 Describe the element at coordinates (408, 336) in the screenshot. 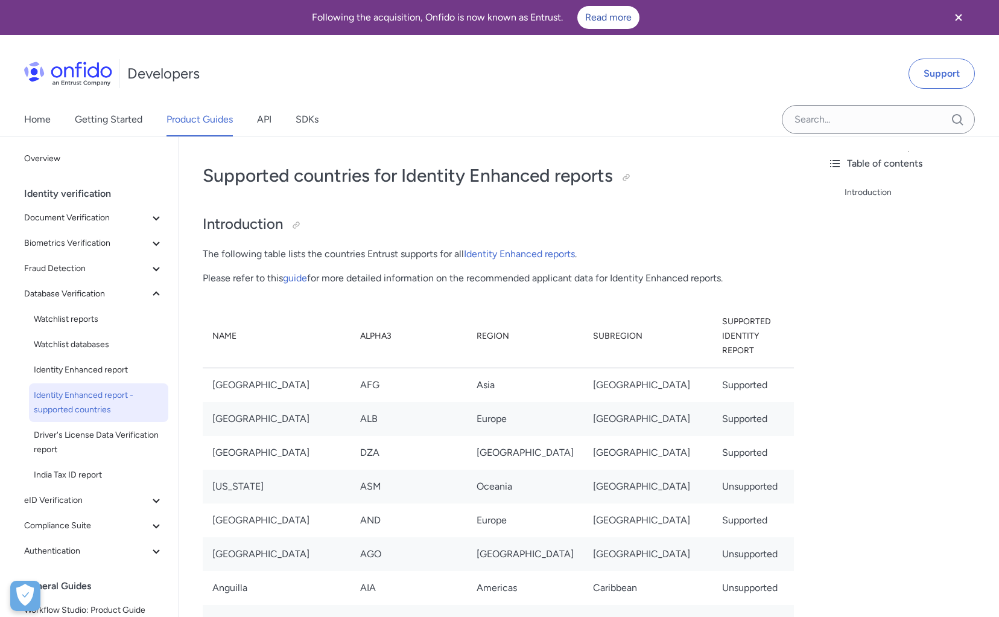

I see `th: Alpha3` at that location.